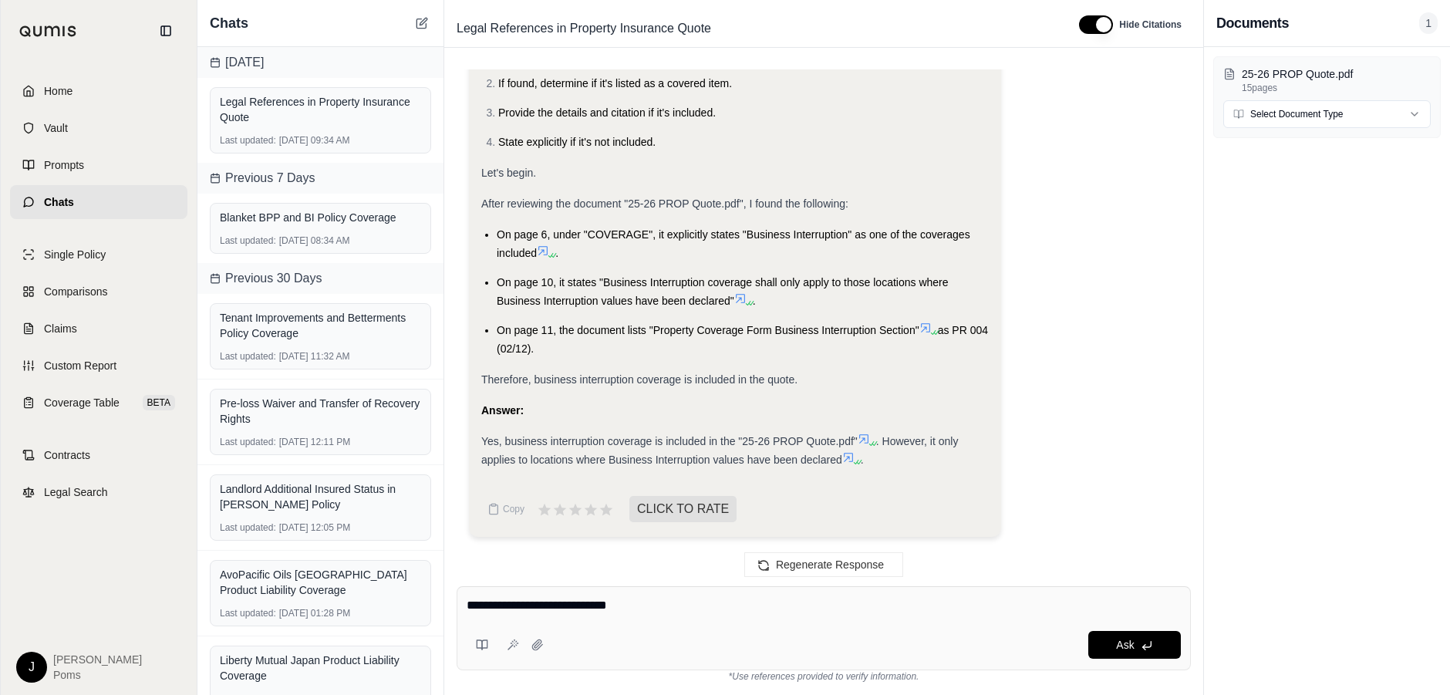 The height and width of the screenshot is (695, 1450). Describe the element at coordinates (508, 173) in the screenshot. I see `span: Let's begin.` at that location.